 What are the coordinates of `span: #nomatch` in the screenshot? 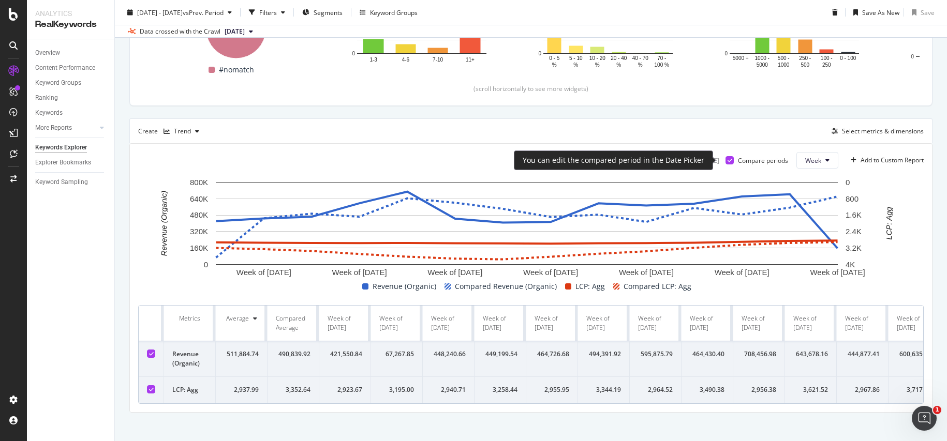 It's located at (236, 70).